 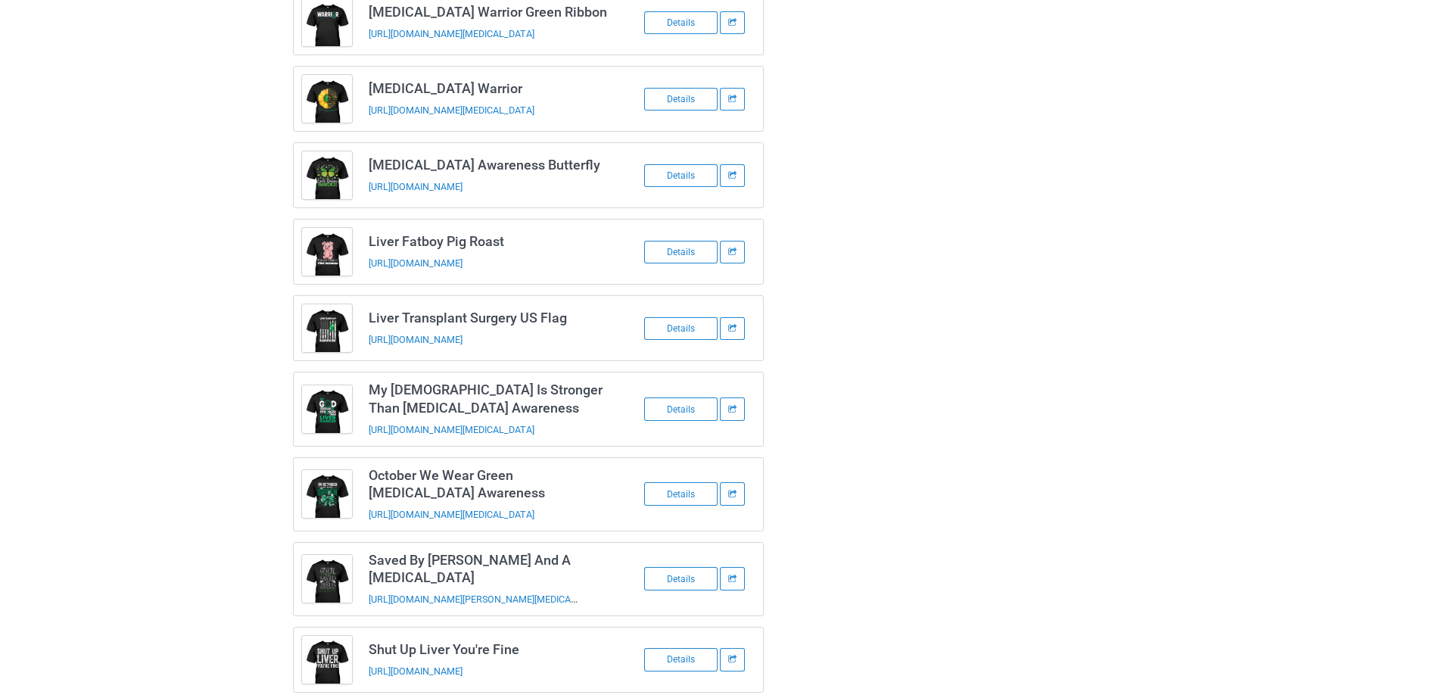 I want to click on h3: Liver Transplant Surgery US Flag, so click(x=488, y=317).